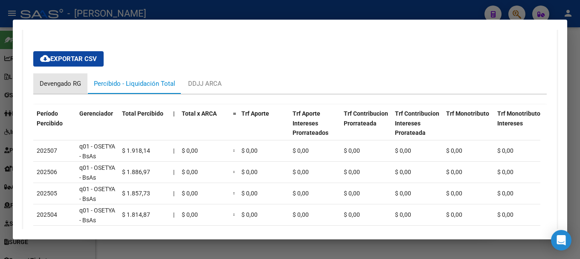 This screenshot has width=580, height=259. What do you see at coordinates (314, 128) in the screenshot?
I see `datatable-header-cell: Trf Aporte Intereses Prorrateados` at bounding box center [314, 128].